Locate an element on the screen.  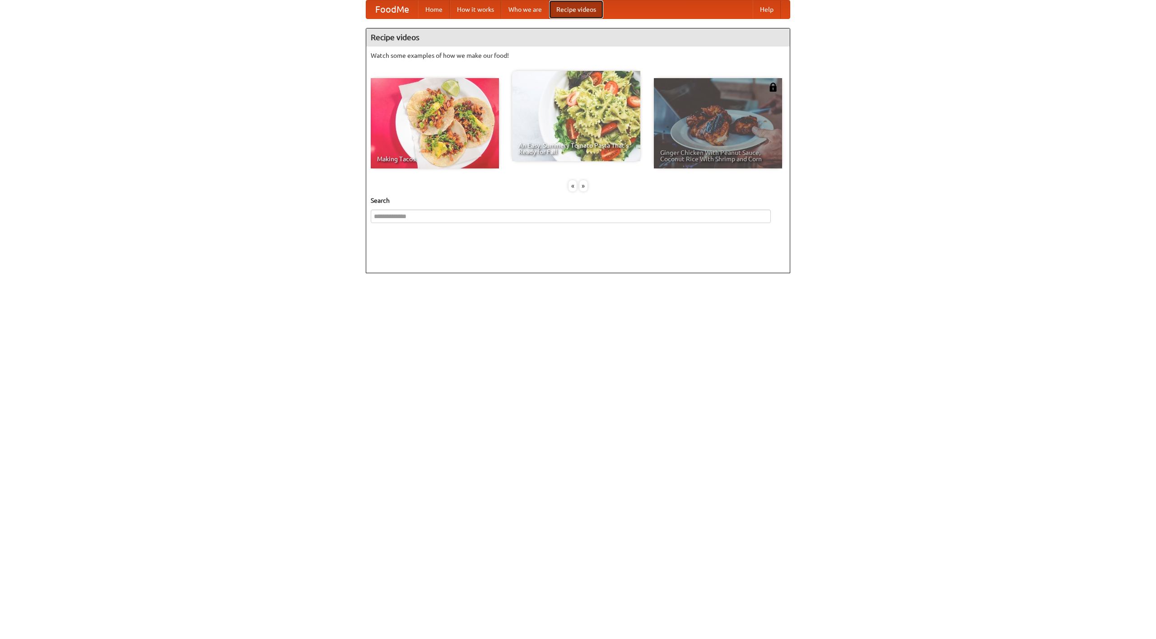
a: Who we are is located at coordinates (525, 9).